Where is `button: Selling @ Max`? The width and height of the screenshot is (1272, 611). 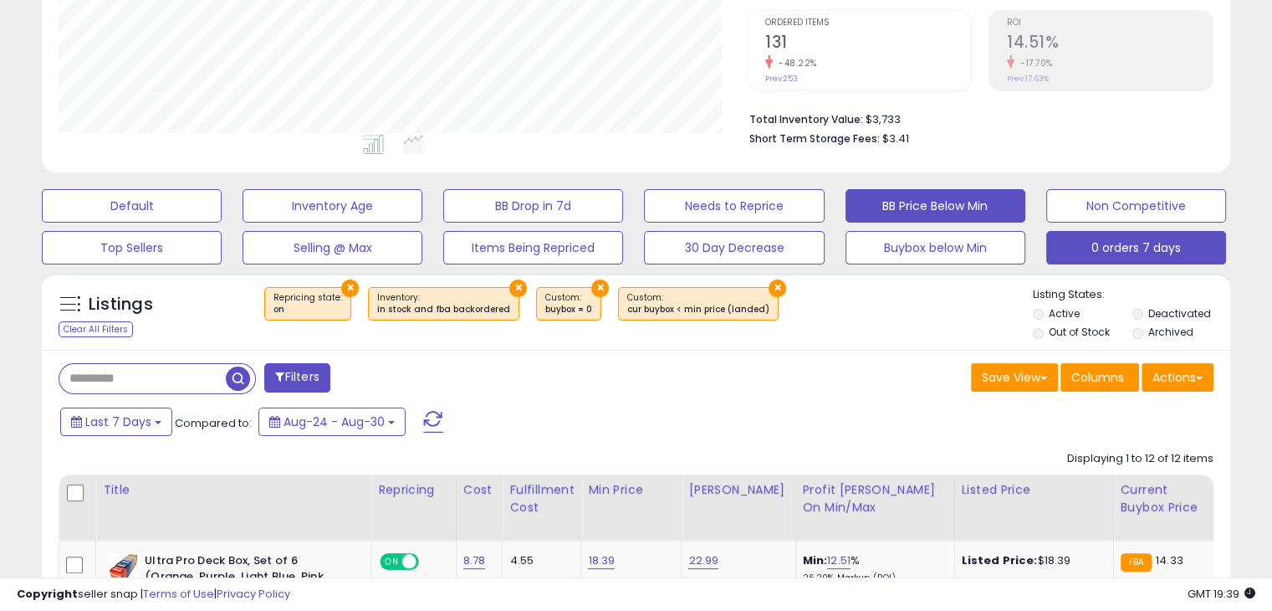 button: Selling @ Max is located at coordinates (332, 248).